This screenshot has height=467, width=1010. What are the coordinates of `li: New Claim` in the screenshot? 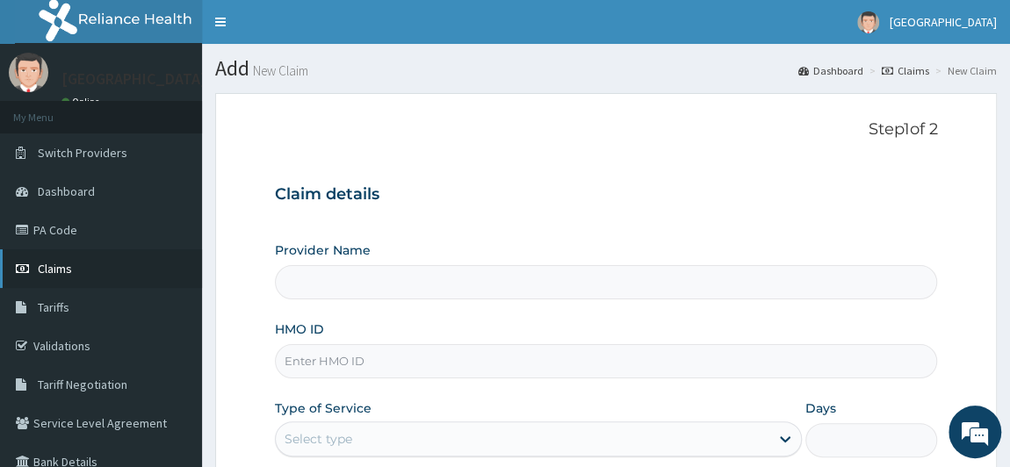 It's located at (964, 70).